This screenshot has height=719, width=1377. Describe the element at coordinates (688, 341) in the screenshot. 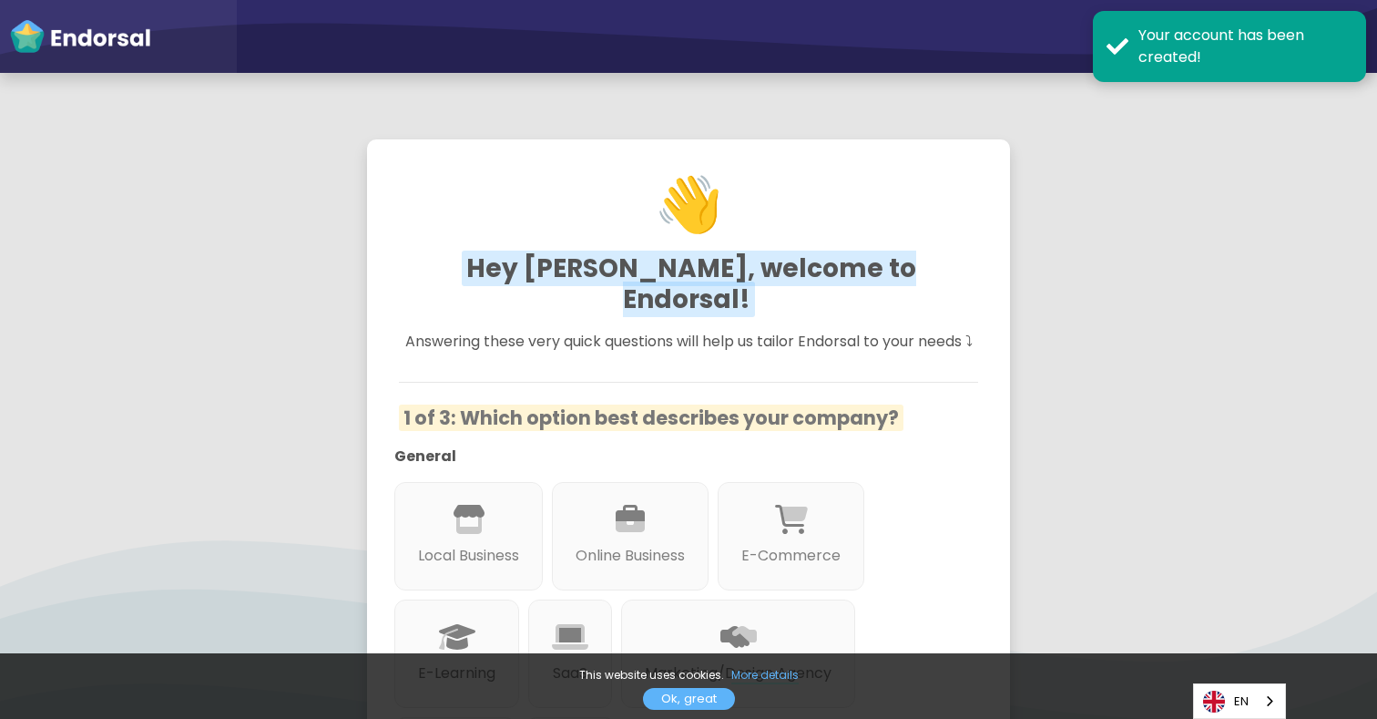

I see `span: Answering these very quick questions will help us tailor Endorsal to your needs ⤵︎` at that location.